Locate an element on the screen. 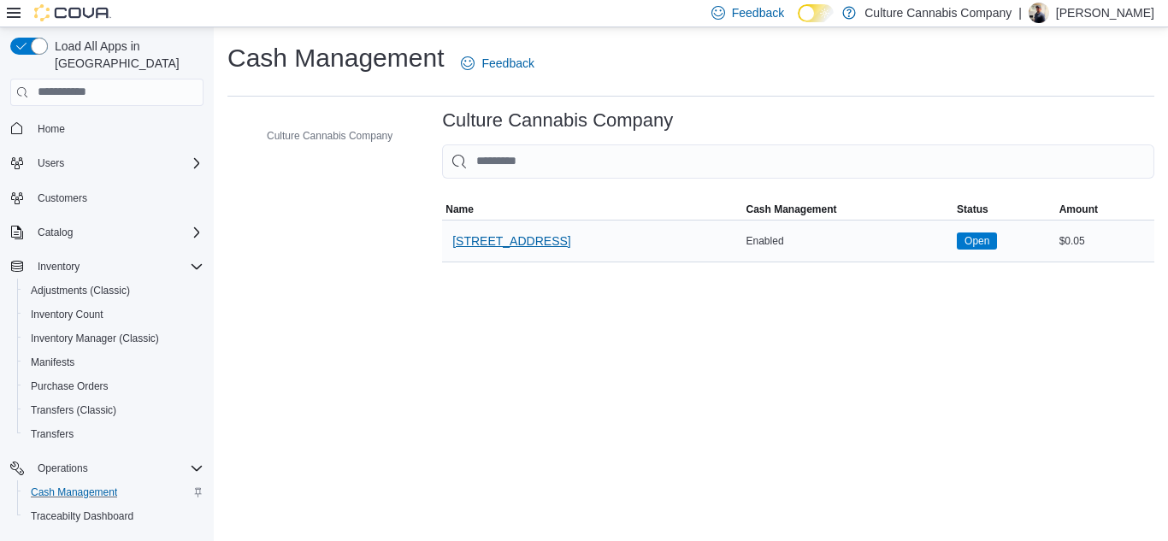  a: Inventory Count is located at coordinates (67, 315).